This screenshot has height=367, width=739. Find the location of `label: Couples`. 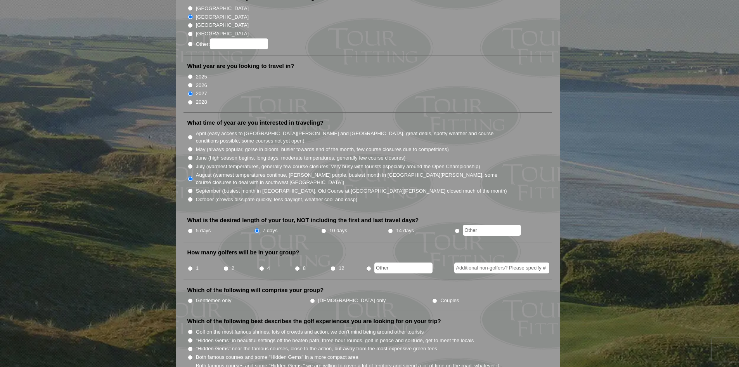

label: Couples is located at coordinates (450, 300).